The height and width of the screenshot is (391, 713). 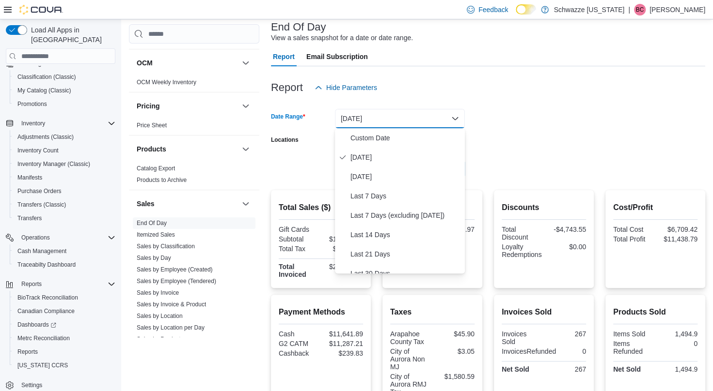 What do you see at coordinates (176, 281) in the screenshot?
I see `a: Sales by Employee (Tendered)` at bounding box center [176, 281].